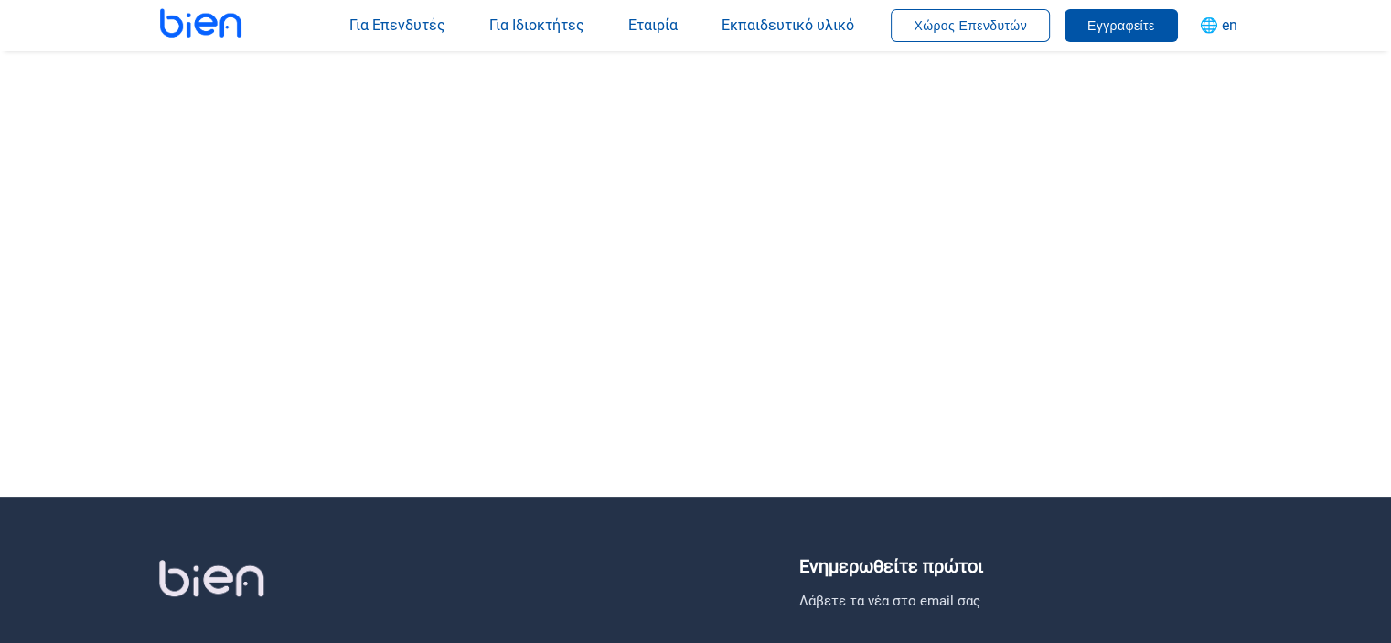 This screenshot has height=643, width=1391. Describe the element at coordinates (455, 578) in the screenshot. I see `a: bien Logo` at that location.